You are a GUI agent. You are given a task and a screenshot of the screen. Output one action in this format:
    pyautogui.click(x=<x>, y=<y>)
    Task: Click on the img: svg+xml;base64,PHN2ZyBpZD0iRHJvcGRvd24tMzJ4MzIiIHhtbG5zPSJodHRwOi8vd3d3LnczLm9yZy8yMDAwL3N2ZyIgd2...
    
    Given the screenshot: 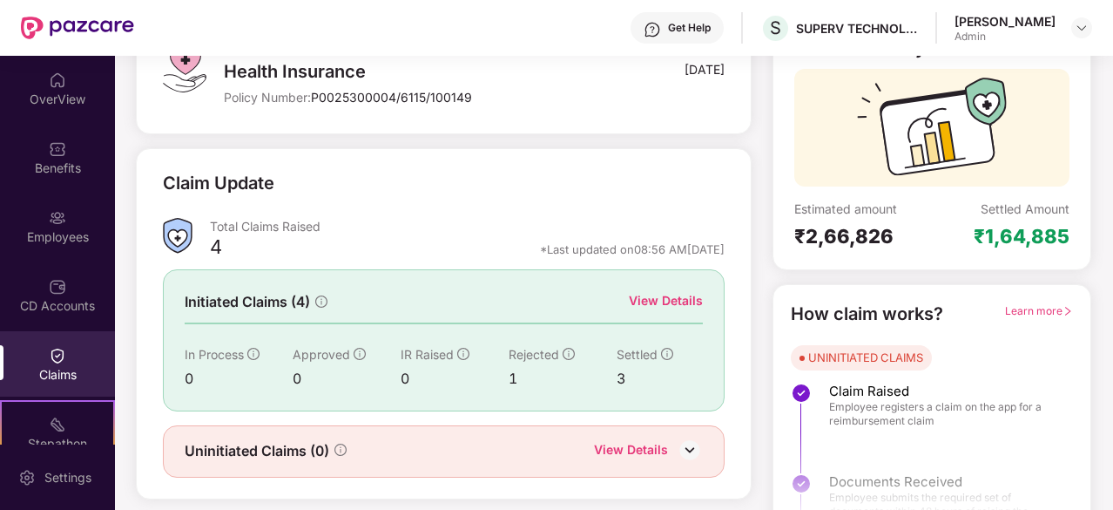 What is the action you would take?
    pyautogui.click(x=1082, y=28)
    